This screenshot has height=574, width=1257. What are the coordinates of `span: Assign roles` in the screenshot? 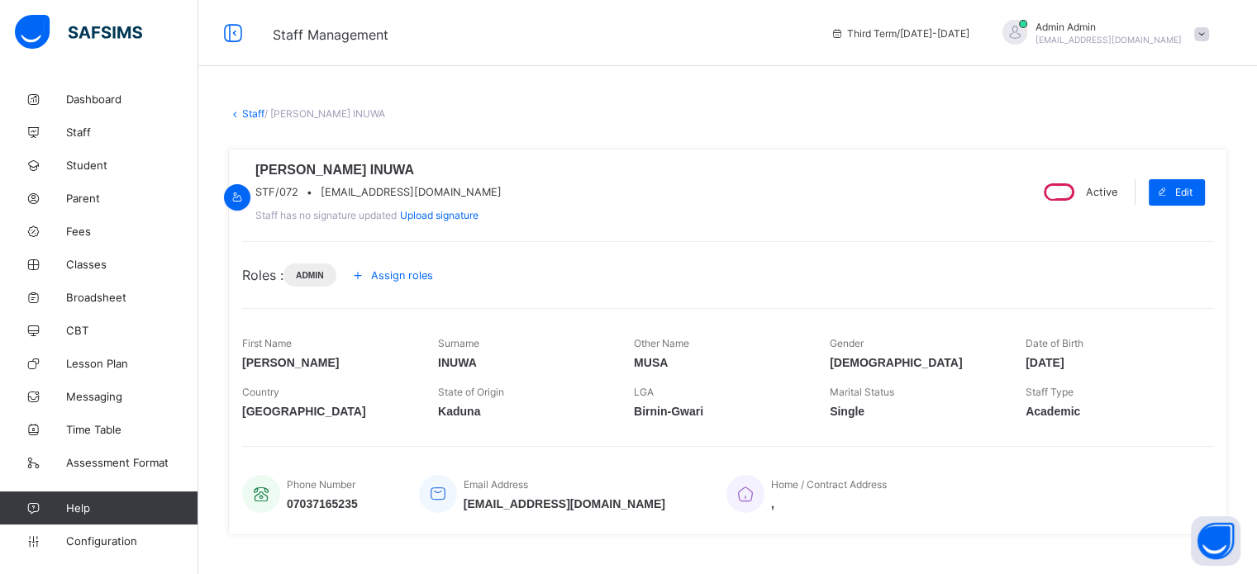 It's located at (402, 275).